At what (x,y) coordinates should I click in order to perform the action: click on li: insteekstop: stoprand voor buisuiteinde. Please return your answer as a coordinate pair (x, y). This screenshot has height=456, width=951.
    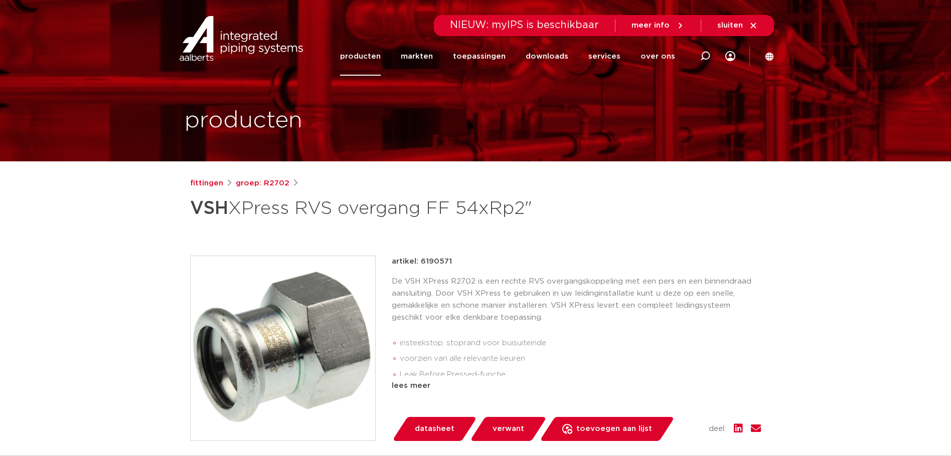
    Looking at the image, I should click on (580, 344).